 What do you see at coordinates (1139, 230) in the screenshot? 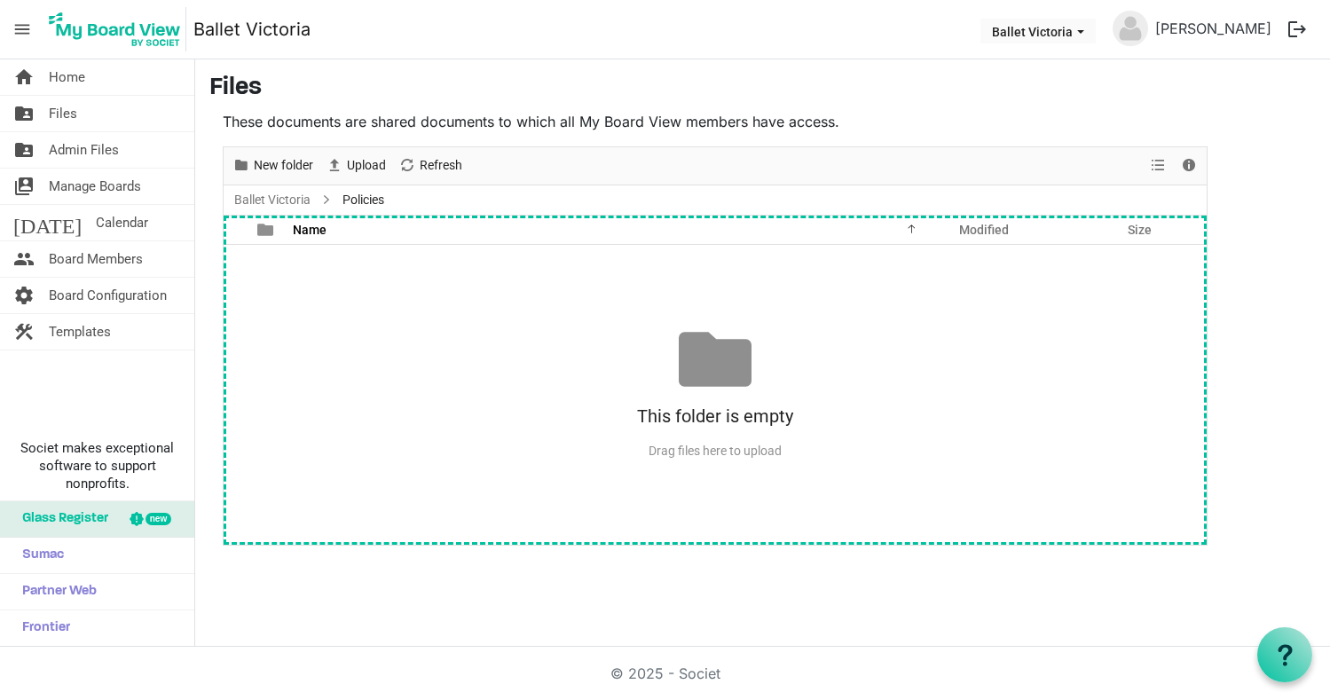
I see `span: Size` at bounding box center [1139, 230].